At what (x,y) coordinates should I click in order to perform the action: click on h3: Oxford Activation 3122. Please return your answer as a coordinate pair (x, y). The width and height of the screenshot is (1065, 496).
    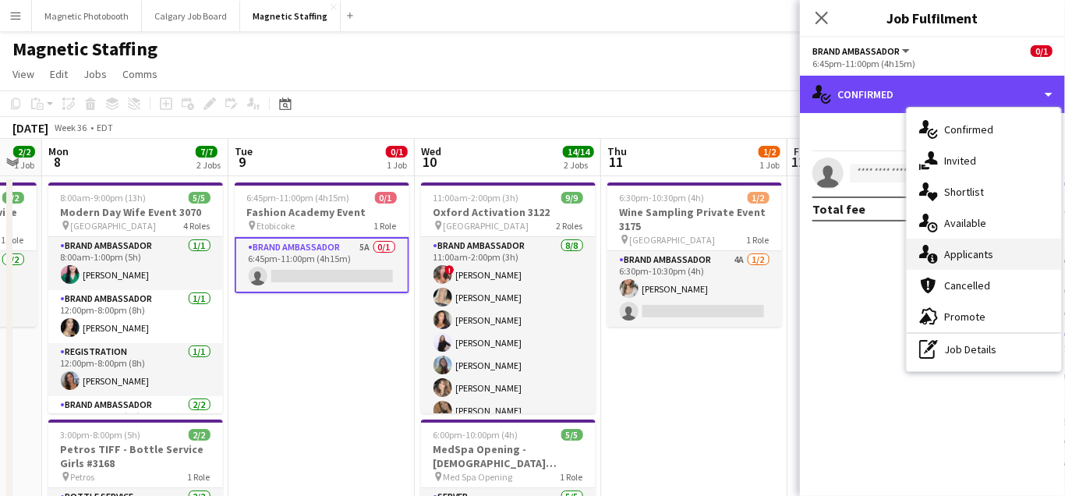
    Looking at the image, I should click on (508, 212).